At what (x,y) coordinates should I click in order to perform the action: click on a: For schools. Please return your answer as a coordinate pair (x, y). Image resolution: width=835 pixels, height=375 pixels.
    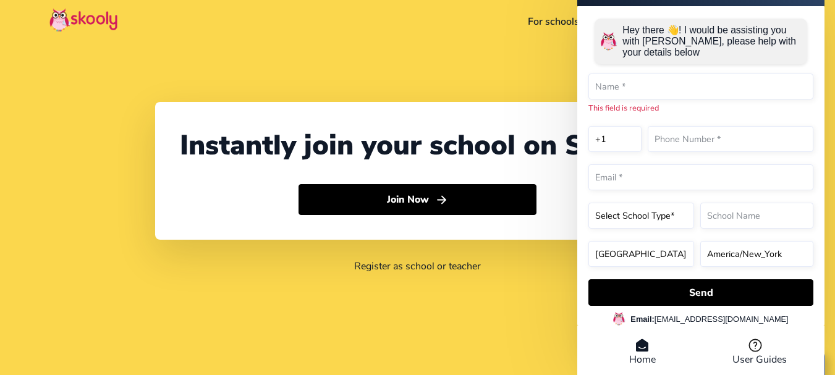
    Looking at the image, I should click on (553, 22).